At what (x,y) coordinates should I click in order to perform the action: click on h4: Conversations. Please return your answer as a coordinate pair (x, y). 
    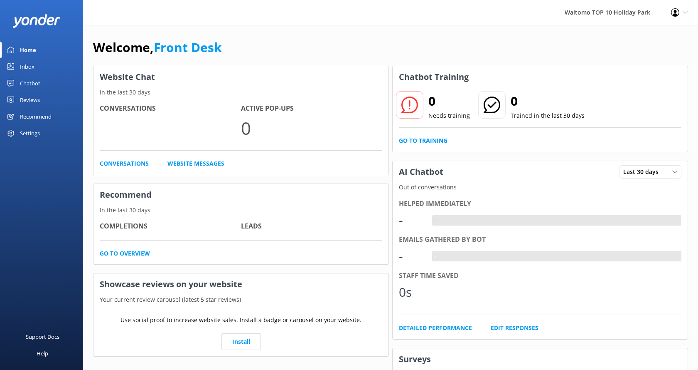
    Looking at the image, I should click on (170, 109).